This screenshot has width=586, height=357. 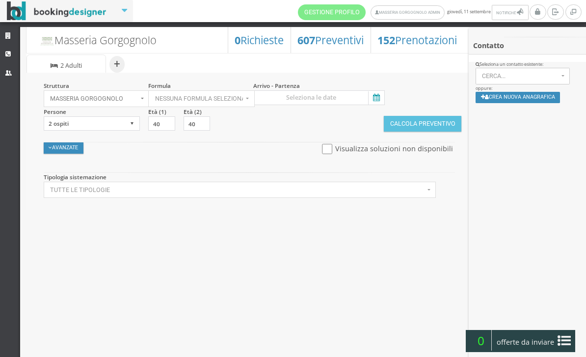 I want to click on div: oppure:, so click(x=527, y=85).